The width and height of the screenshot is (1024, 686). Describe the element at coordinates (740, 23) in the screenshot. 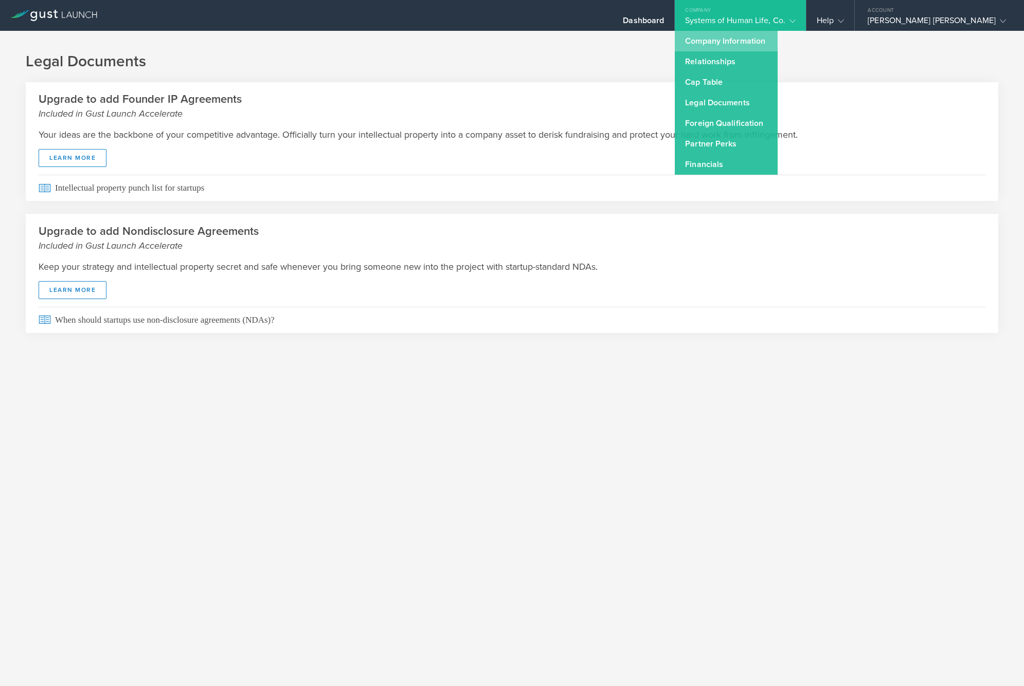

I see `div: Systems of Human Life, Co.` at that location.